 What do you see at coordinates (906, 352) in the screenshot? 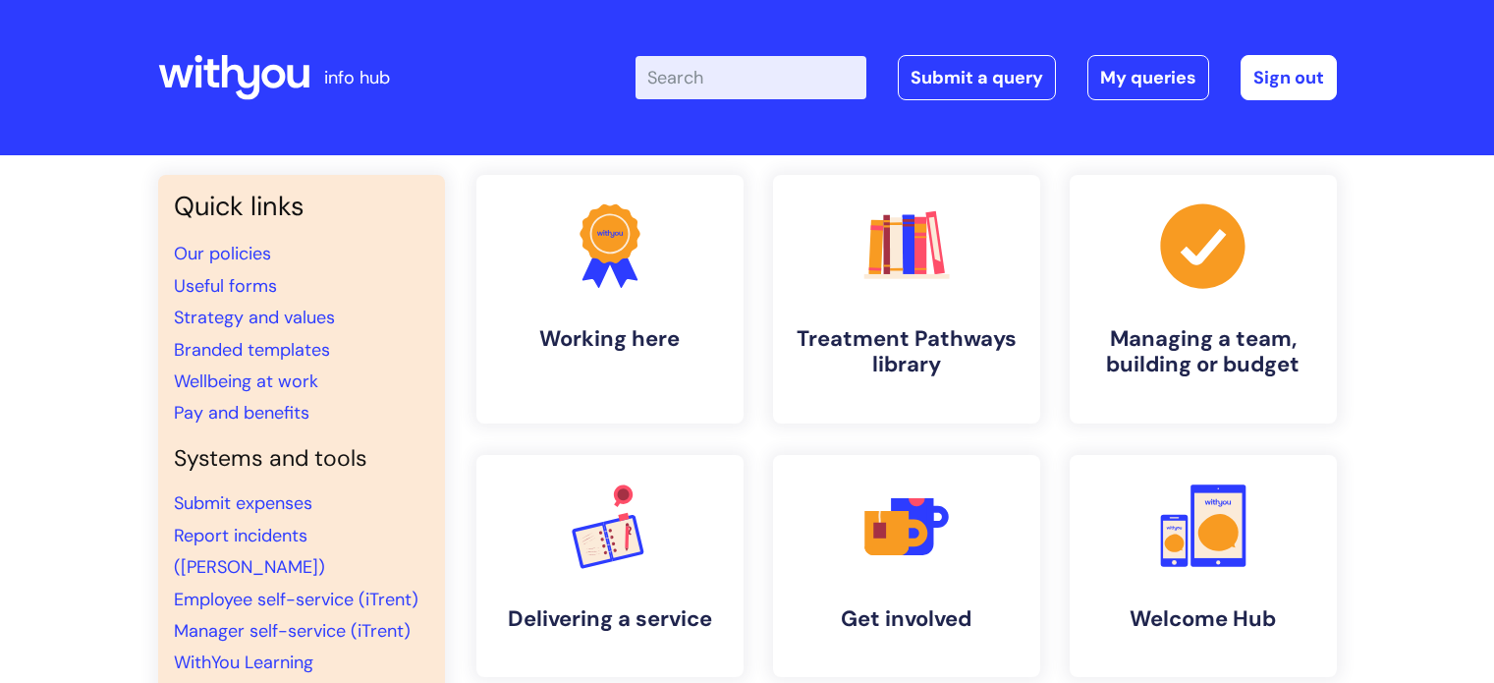
I see `h4: Treatment Pathways library` at bounding box center [906, 352].